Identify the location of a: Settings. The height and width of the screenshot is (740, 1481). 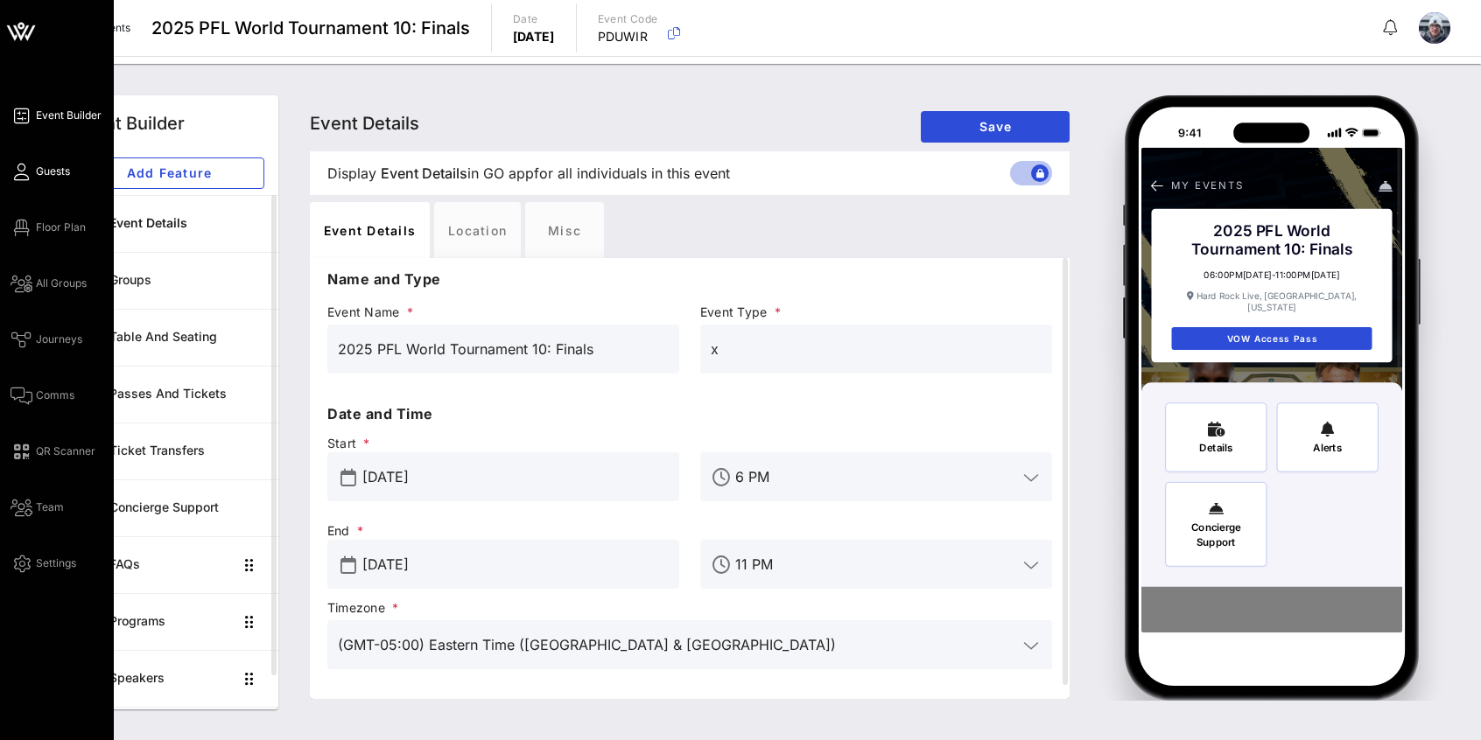
(43, 564).